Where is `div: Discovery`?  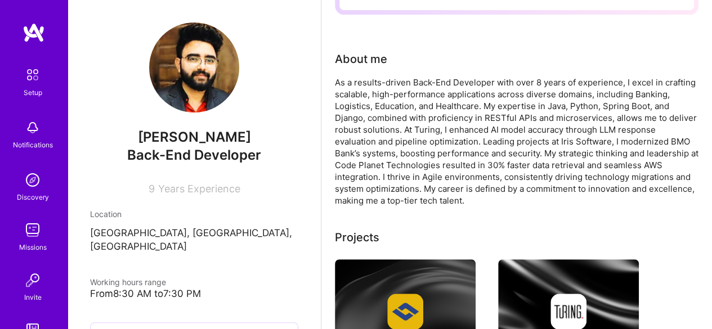 div: Discovery is located at coordinates (33, 197).